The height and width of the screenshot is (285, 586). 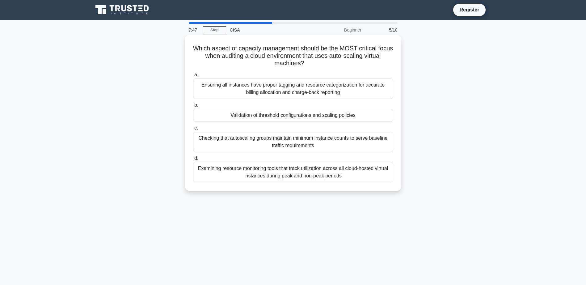 What do you see at coordinates (293, 115) in the screenshot?
I see `div: Validation of threshold configurations and scaling policies` at bounding box center [293, 115].